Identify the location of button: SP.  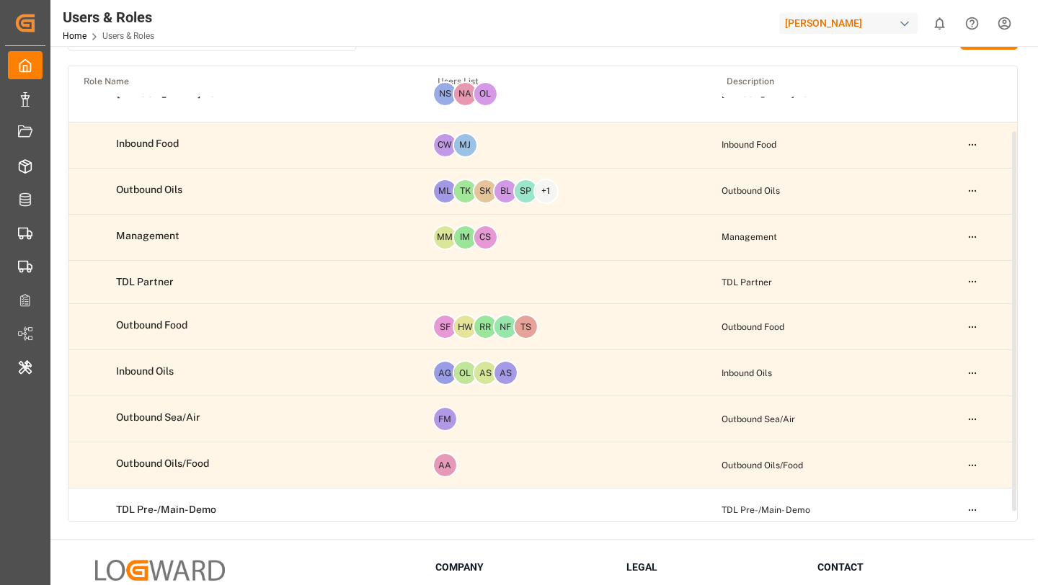
(526, 191).